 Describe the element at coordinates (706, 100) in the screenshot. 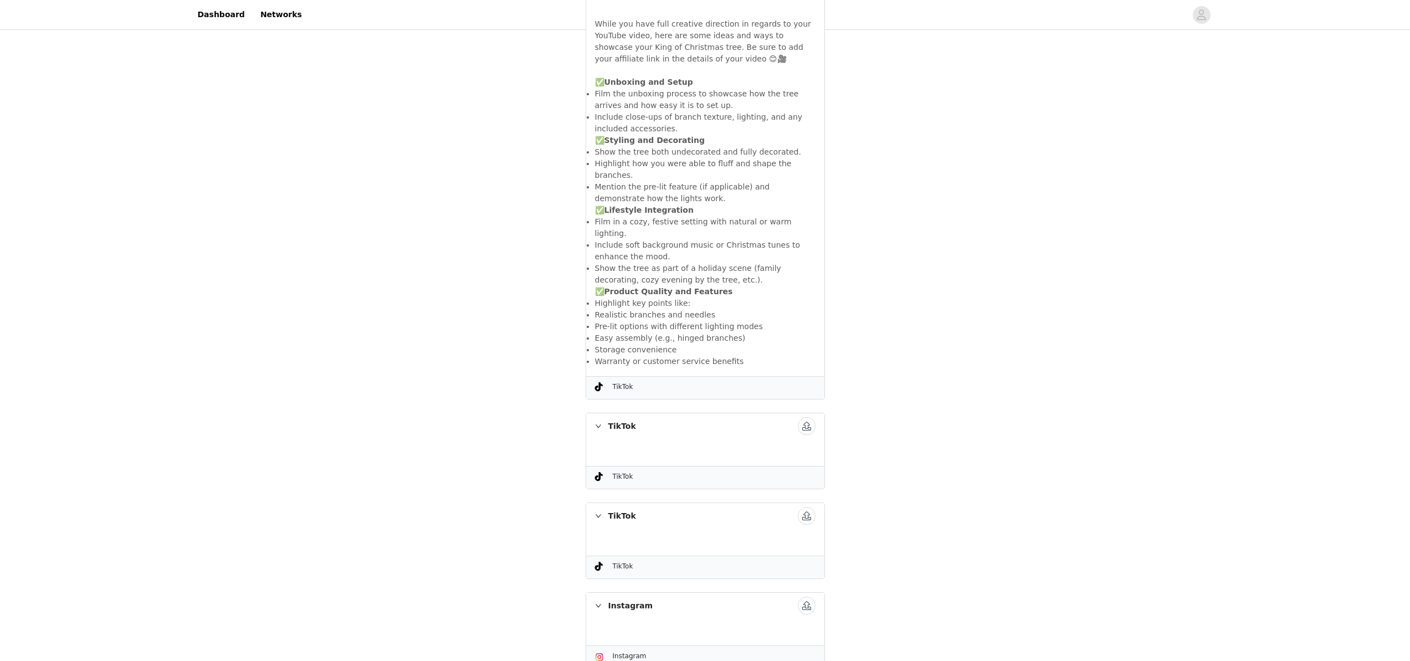

I see `li: Film the unboxing process to showcase how the tree arrives and how easy it is to set up.` at that location.